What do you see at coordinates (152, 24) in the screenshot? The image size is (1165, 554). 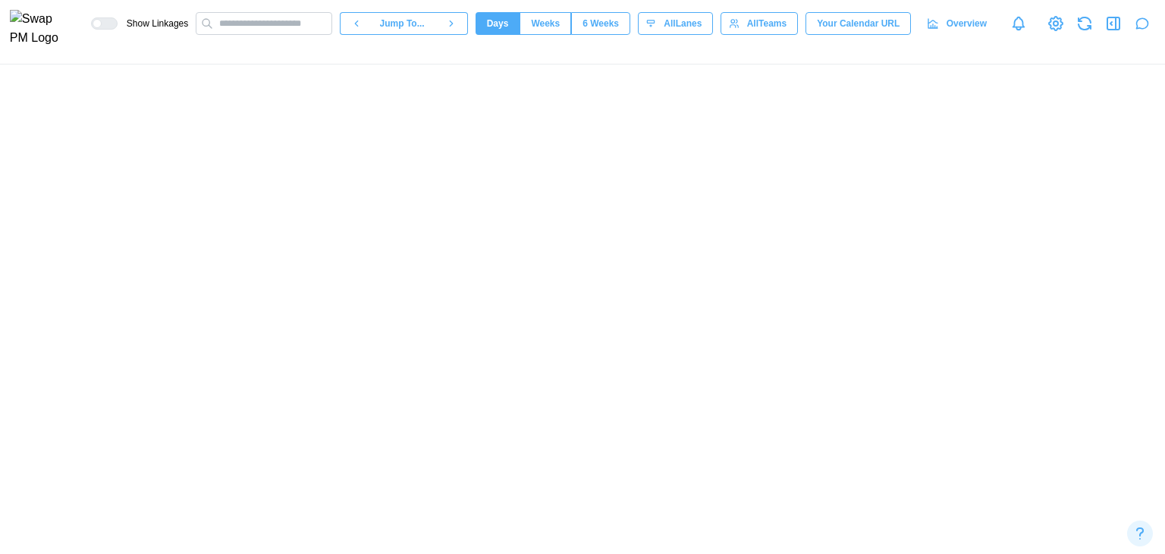 I see `span: Show Linkages` at bounding box center [152, 24].